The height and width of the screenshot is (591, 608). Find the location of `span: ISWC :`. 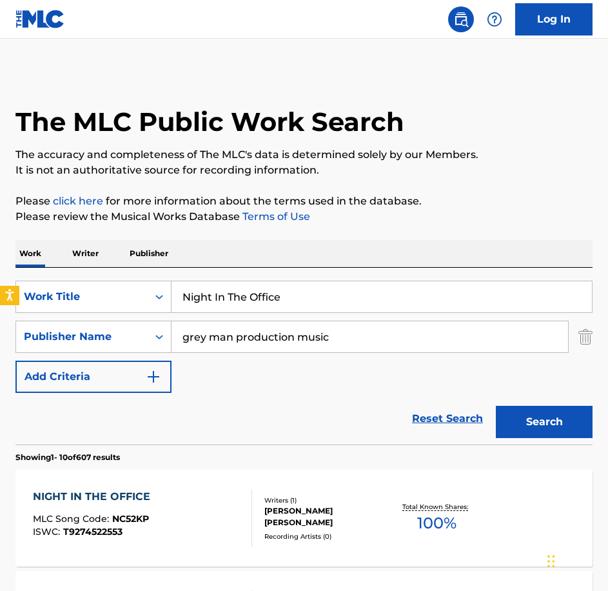

span: ISWC : is located at coordinates (48, 531).